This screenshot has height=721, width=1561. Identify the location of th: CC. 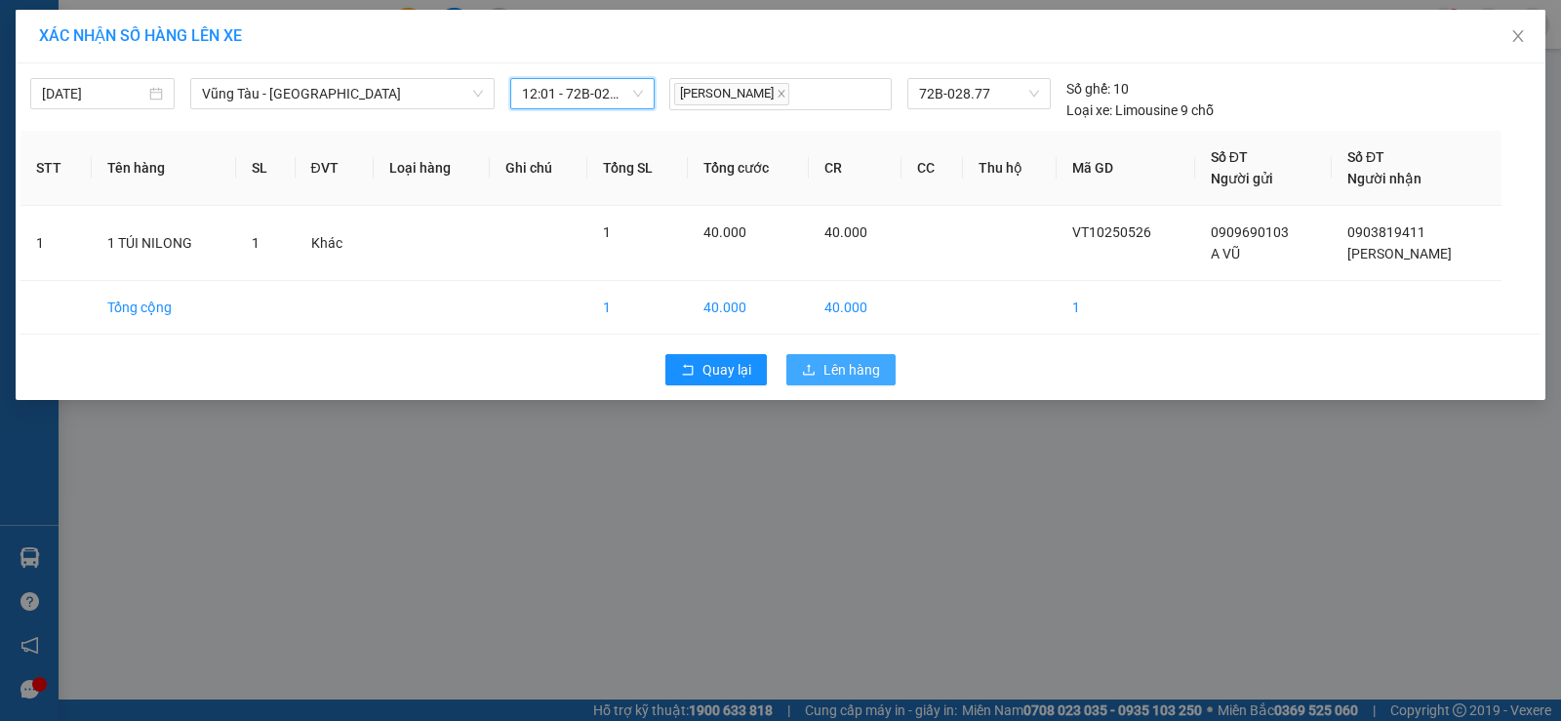
(932, 168).